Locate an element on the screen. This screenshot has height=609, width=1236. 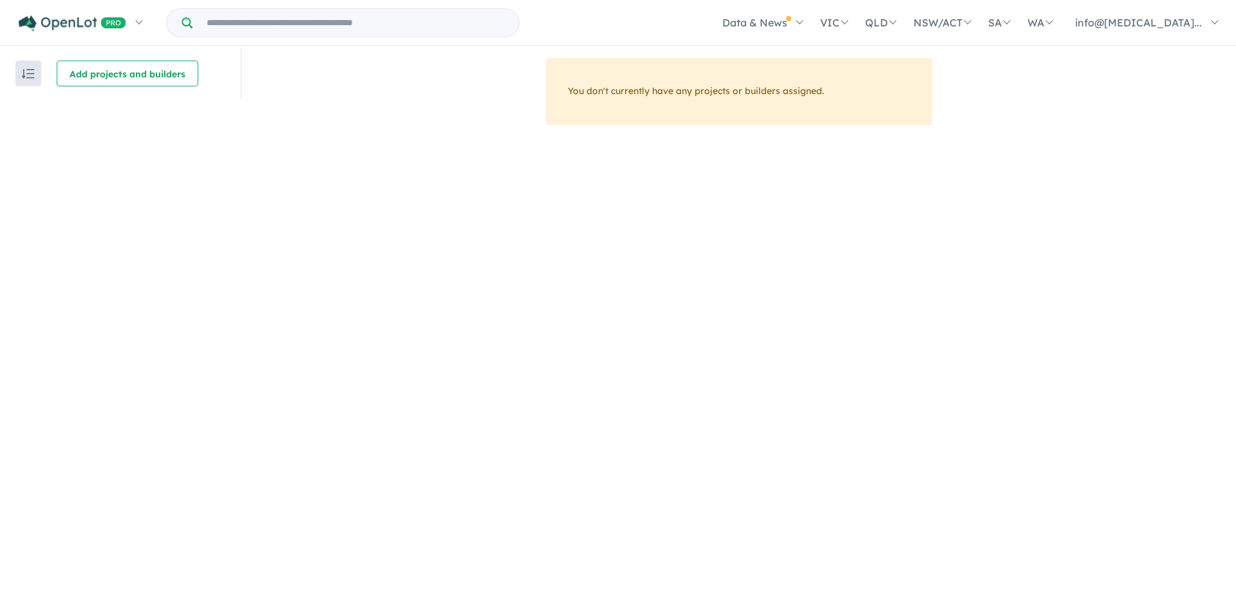
img: sort.svg is located at coordinates (28, 73).